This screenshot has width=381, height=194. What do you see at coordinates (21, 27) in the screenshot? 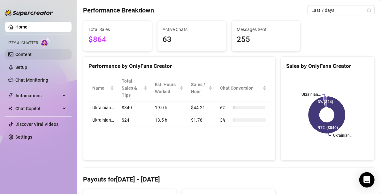
I see `a: Home` at bounding box center [21, 27].